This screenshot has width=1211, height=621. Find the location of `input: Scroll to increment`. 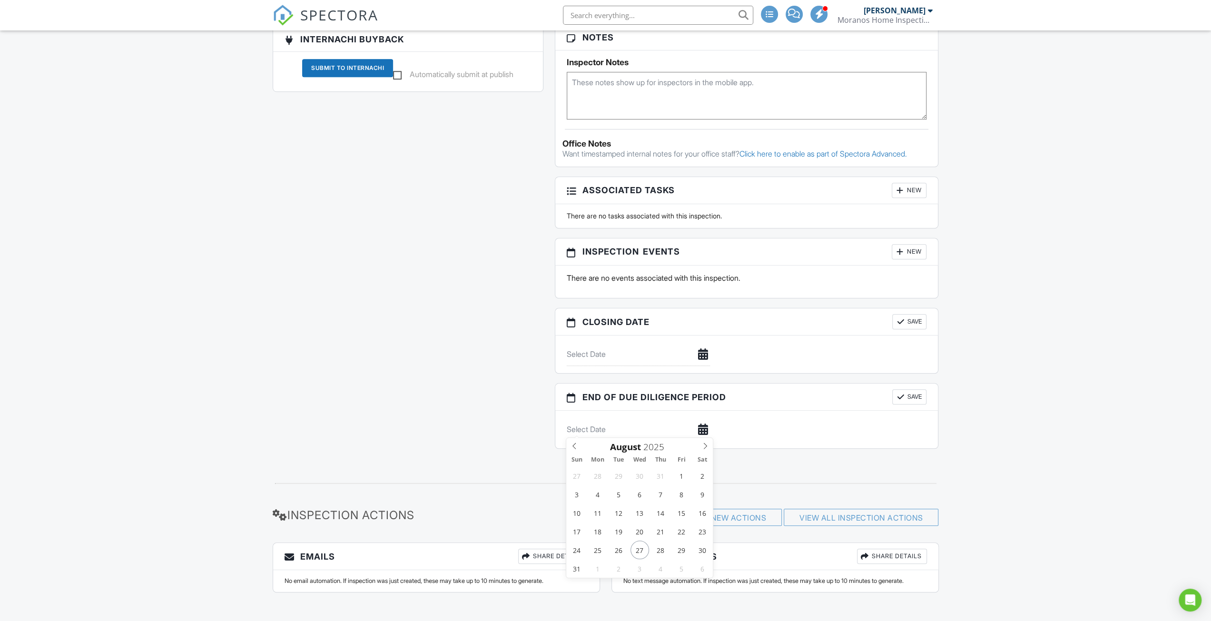

input: Scroll to increment is located at coordinates (657, 447).